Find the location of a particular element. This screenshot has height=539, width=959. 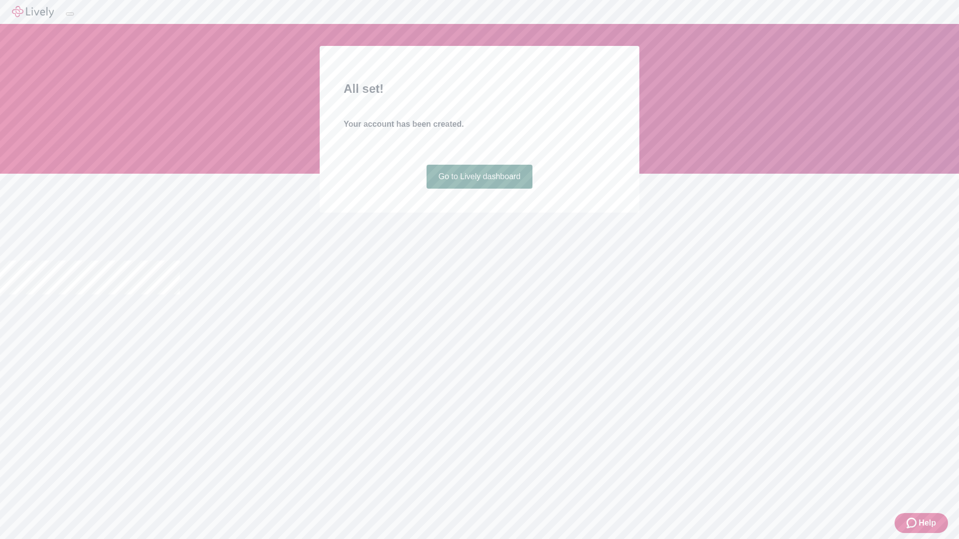

button: Zendesk support iconHelp is located at coordinates (921, 523).